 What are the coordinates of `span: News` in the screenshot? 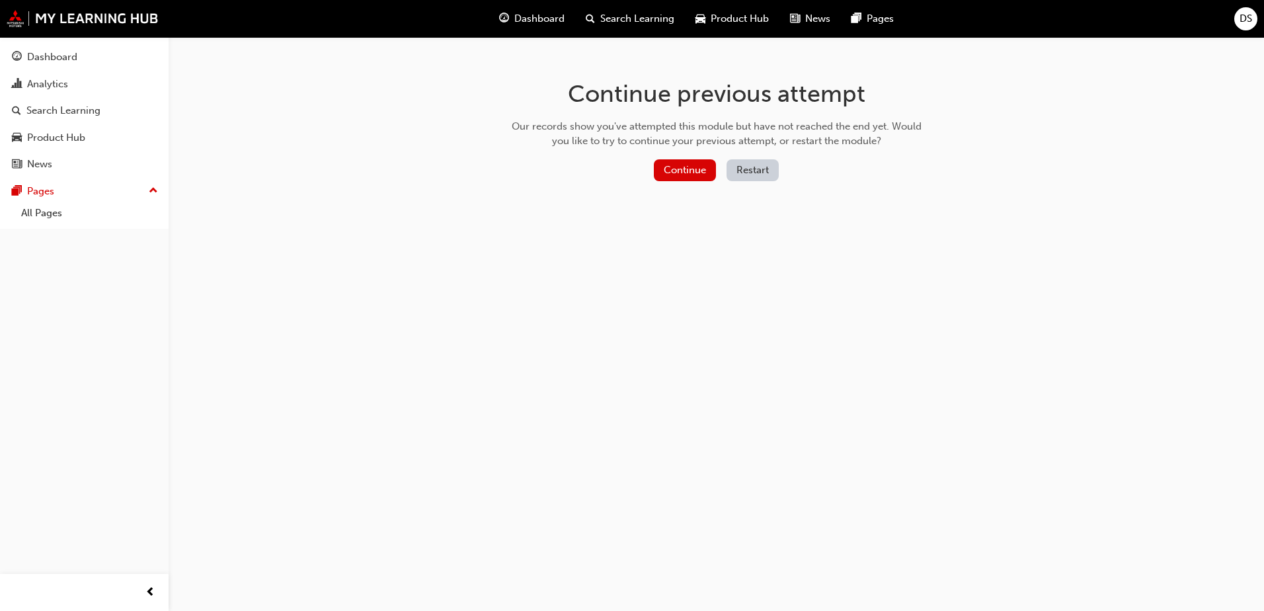 It's located at (818, 19).